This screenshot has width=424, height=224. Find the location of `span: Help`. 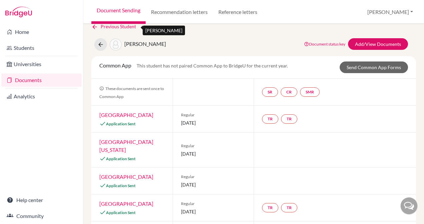

span: Help is located at coordinates (22, 8).